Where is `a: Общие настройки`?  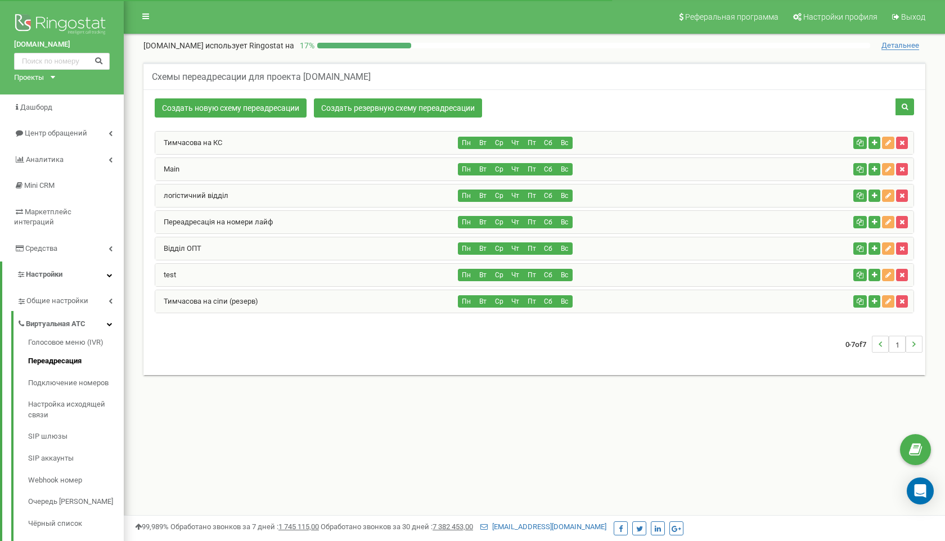
a: Общие настройки is located at coordinates (70, 299).